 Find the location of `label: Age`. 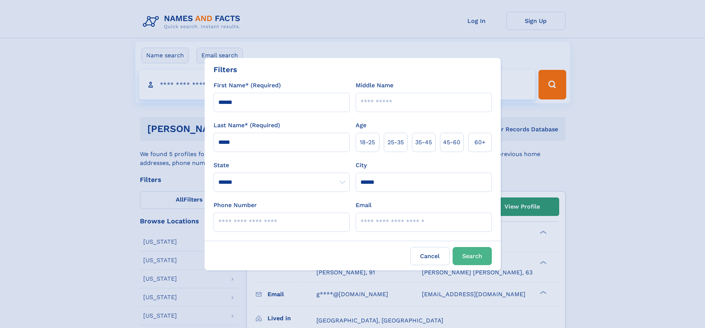

label: Age is located at coordinates (361, 125).